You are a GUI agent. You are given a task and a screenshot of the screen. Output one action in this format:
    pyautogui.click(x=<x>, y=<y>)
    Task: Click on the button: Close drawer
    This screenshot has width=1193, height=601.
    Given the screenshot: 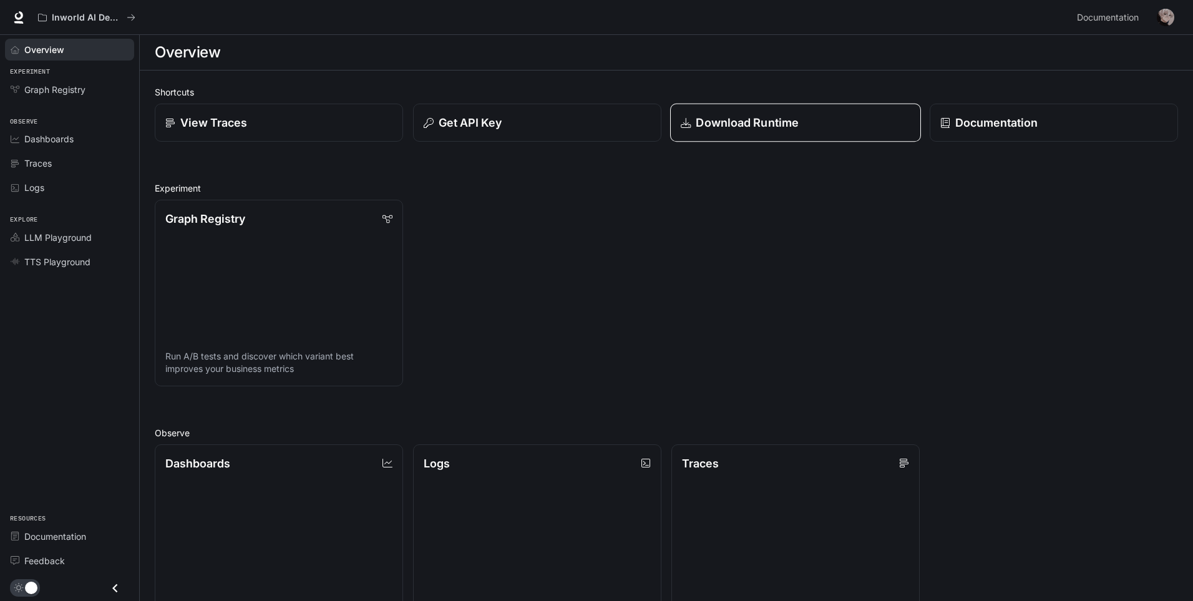 What is the action you would take?
    pyautogui.click(x=115, y=588)
    